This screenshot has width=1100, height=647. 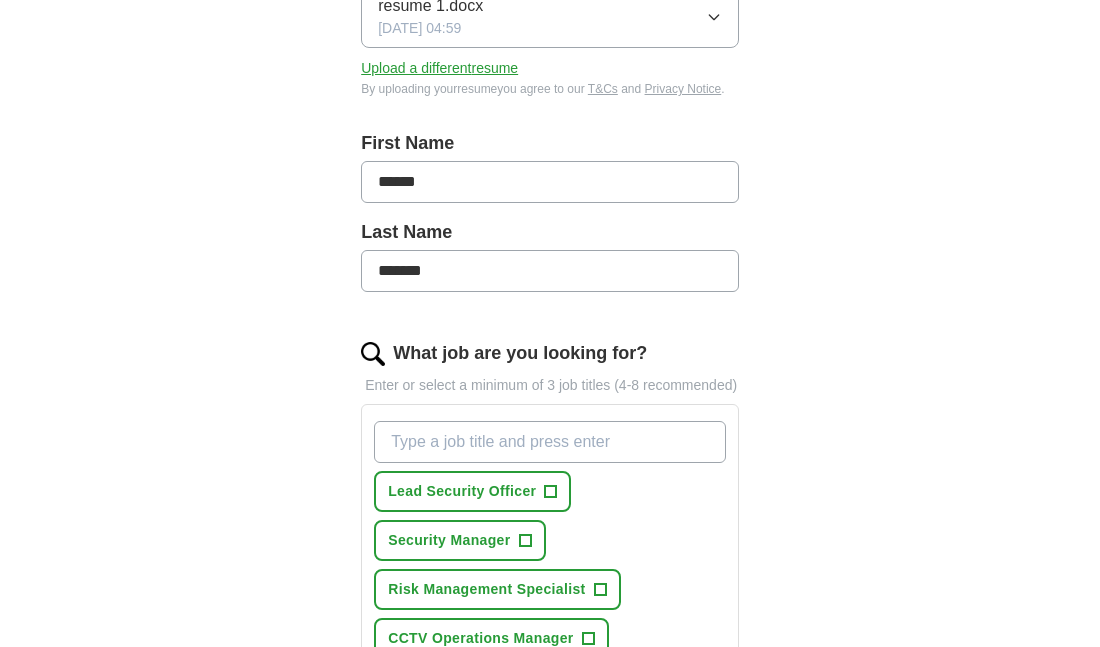 I want to click on label: Last Name, so click(x=550, y=232).